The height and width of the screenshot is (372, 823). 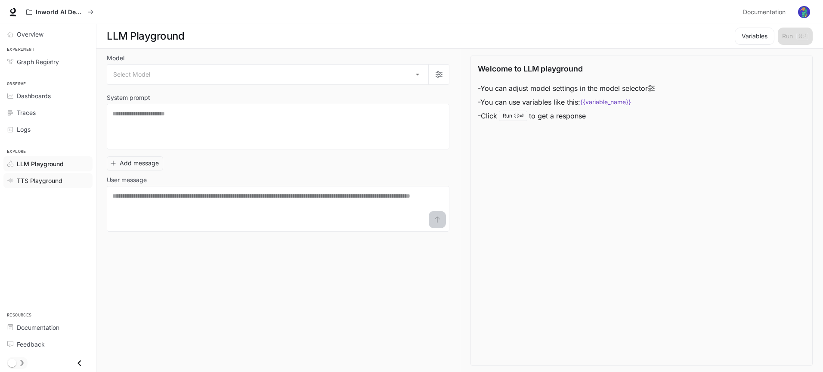 I want to click on span: Feedback, so click(x=31, y=344).